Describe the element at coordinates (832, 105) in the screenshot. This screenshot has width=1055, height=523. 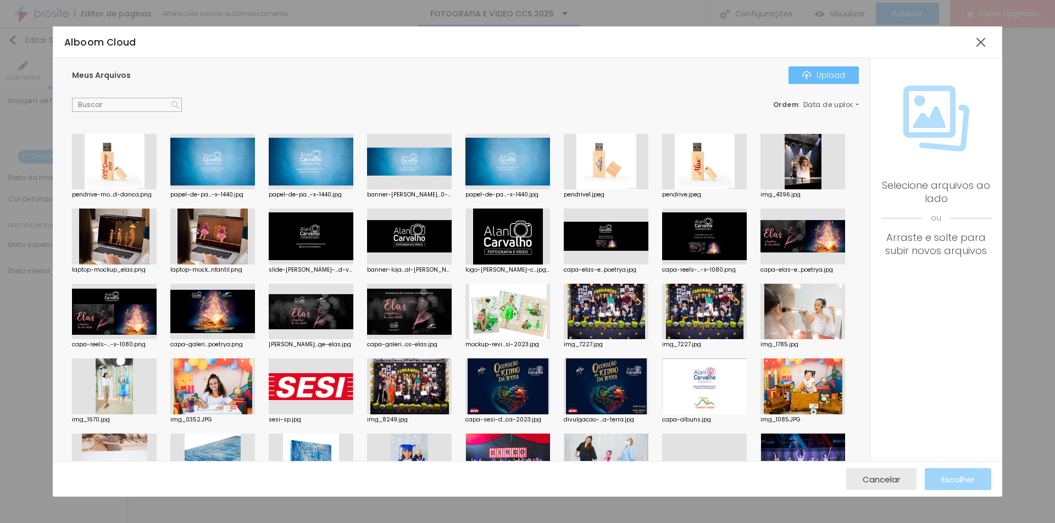
I see `span: Data de upload` at that location.